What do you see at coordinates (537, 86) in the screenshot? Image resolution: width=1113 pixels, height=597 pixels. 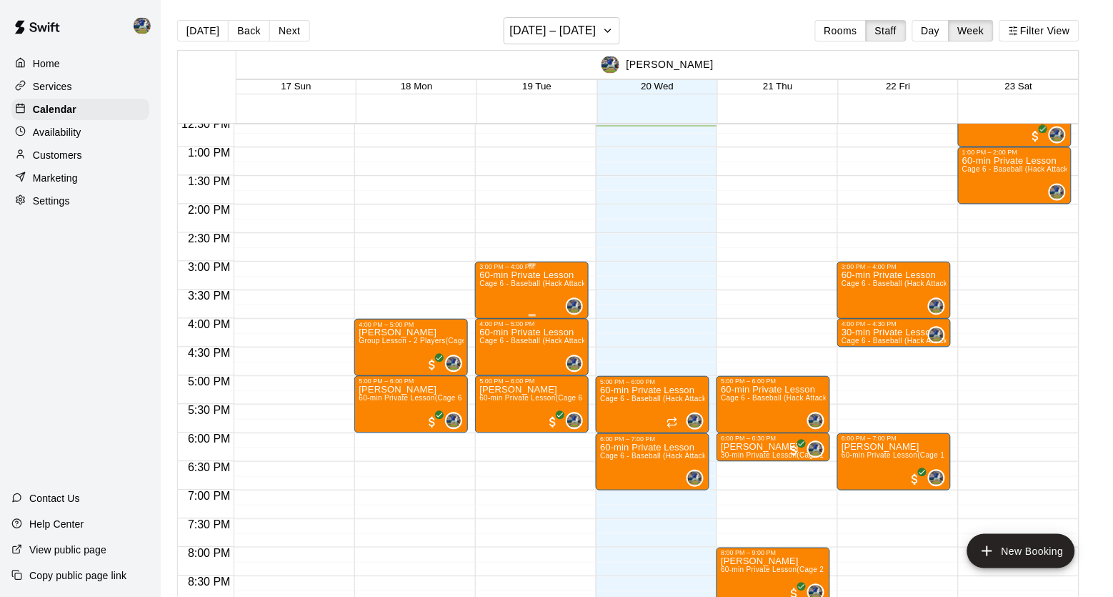 I see `span: 19 Tue` at bounding box center [537, 86].